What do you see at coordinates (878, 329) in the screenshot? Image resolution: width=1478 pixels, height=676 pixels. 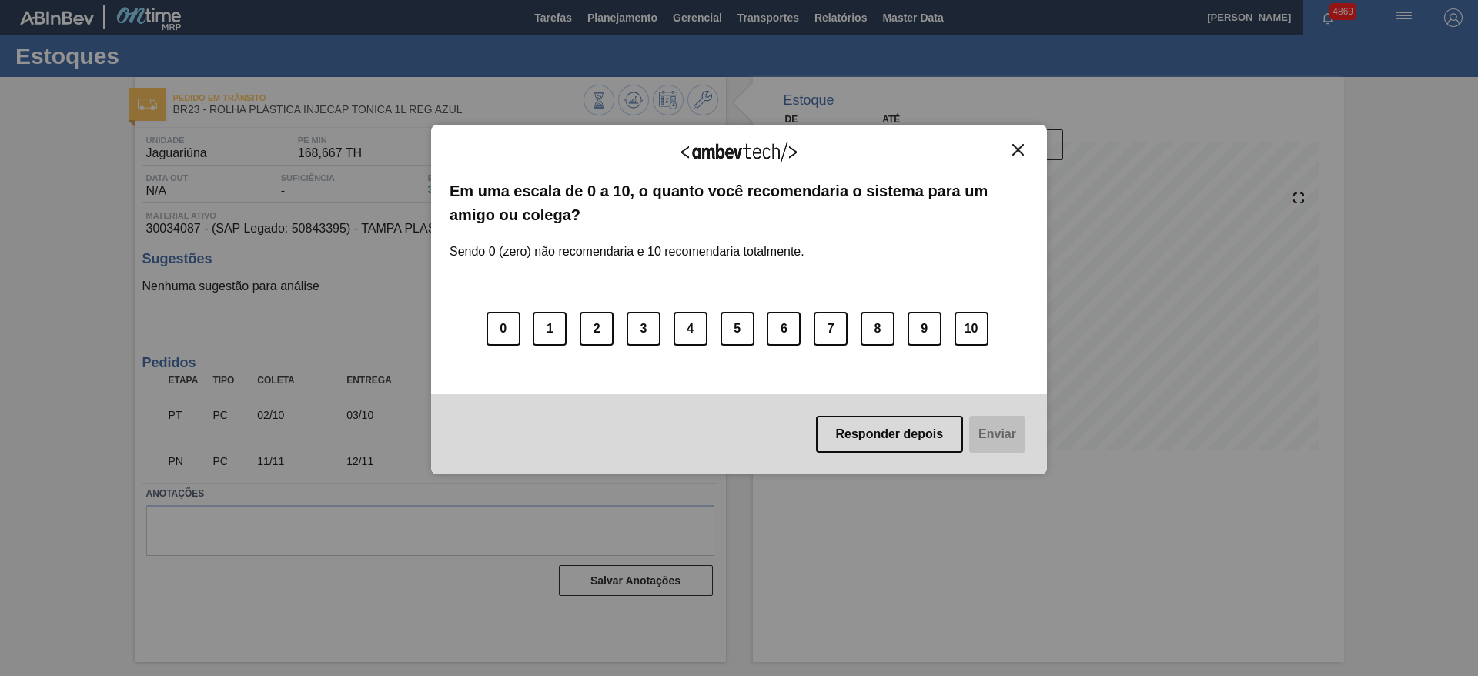 I see `button: 8` at bounding box center [878, 329].